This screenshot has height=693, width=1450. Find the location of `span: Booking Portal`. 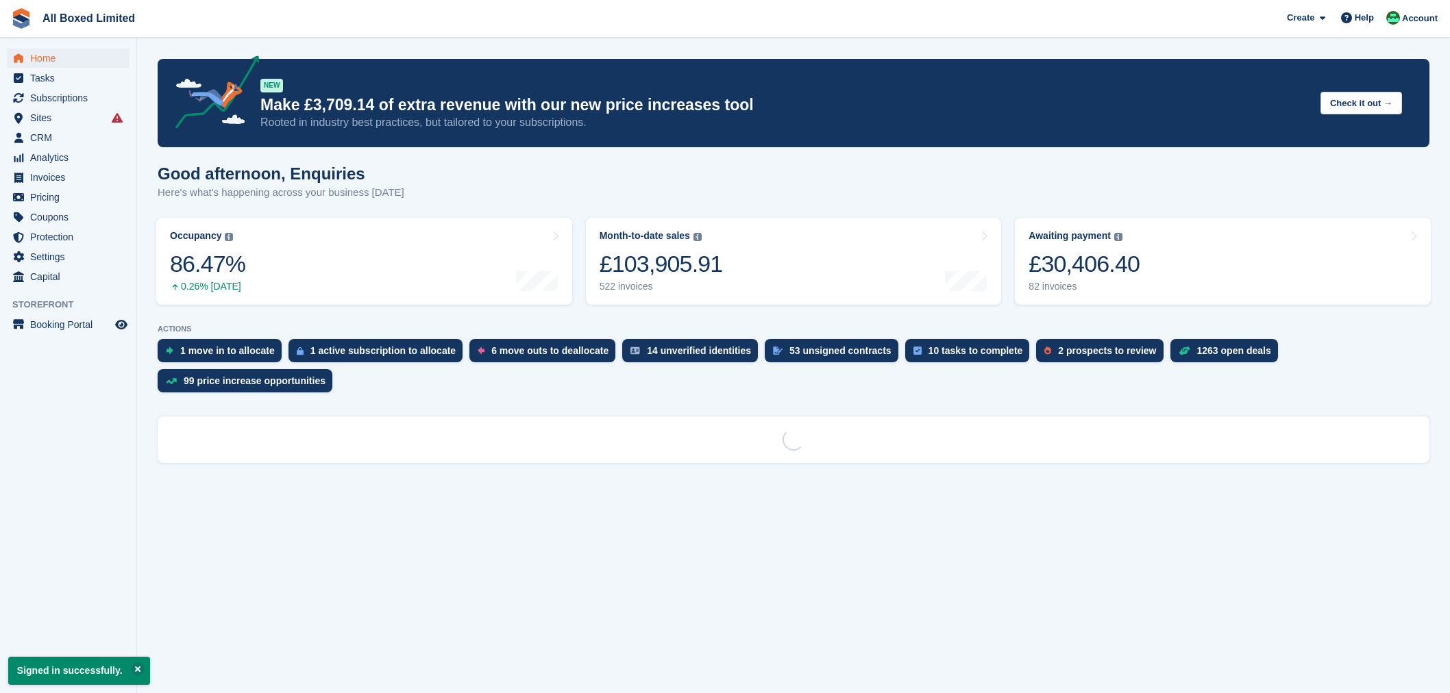

span: Booking Portal is located at coordinates (71, 325).